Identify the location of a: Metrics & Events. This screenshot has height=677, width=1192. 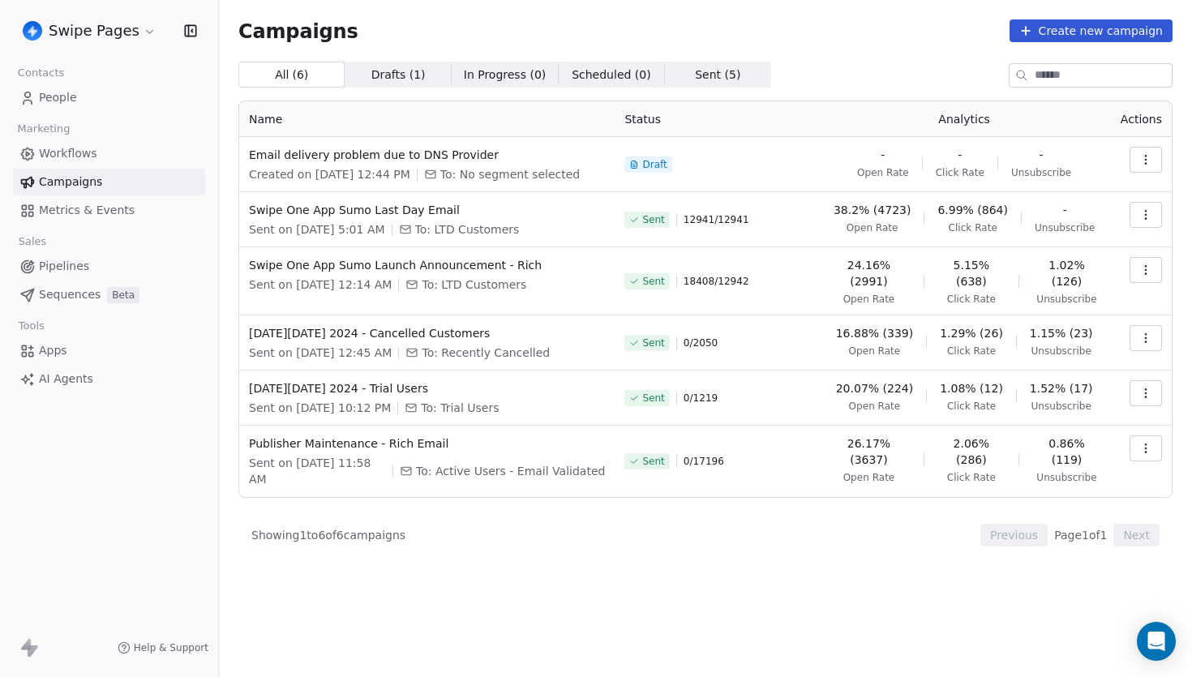
(109, 210).